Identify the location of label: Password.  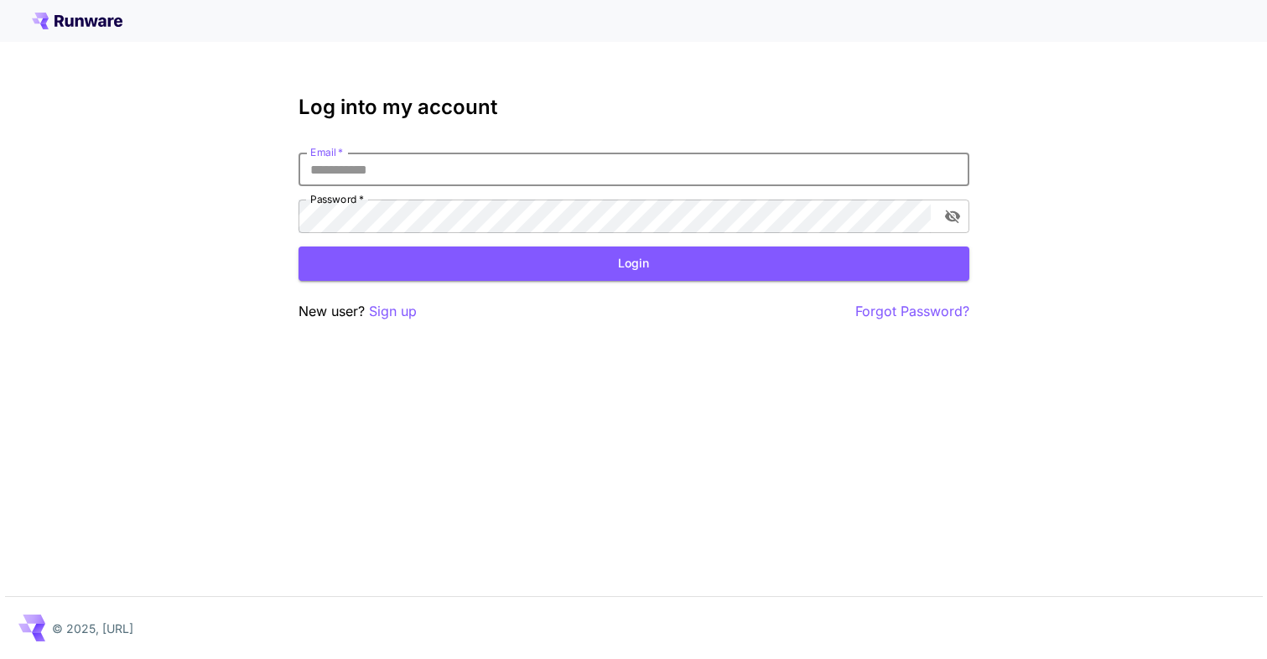
(337, 199).